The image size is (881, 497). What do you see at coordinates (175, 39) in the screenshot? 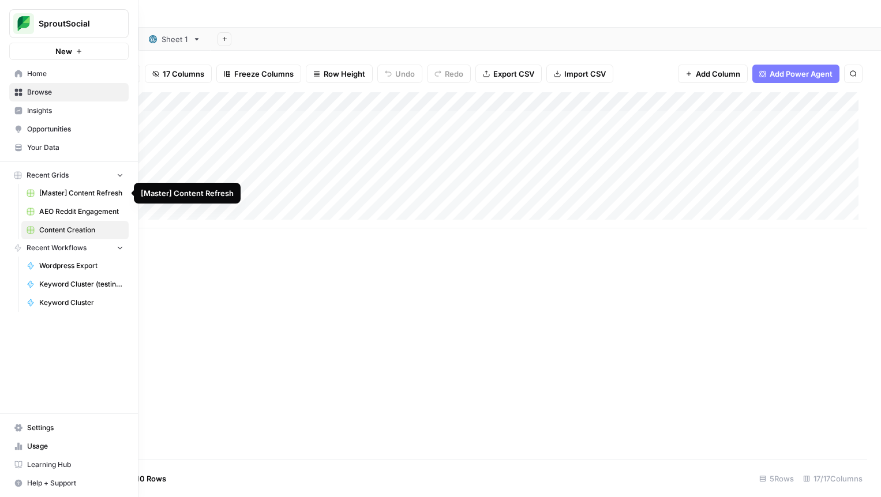
I see `div: Sheet 1` at bounding box center [175, 39].